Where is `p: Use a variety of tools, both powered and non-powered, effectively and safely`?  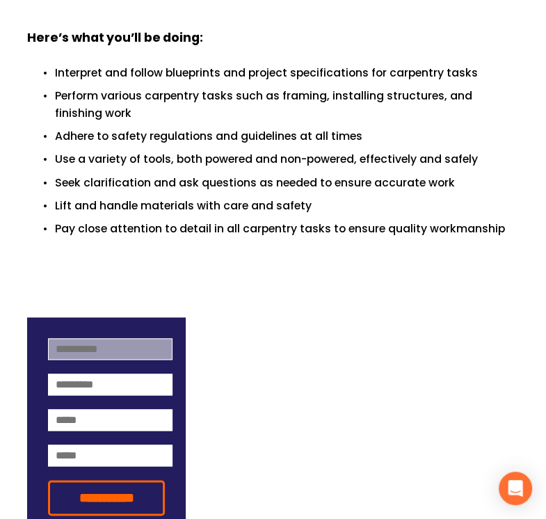 p: Use a variety of tools, both powered and non-powered, effectively and safely is located at coordinates (287, 159).